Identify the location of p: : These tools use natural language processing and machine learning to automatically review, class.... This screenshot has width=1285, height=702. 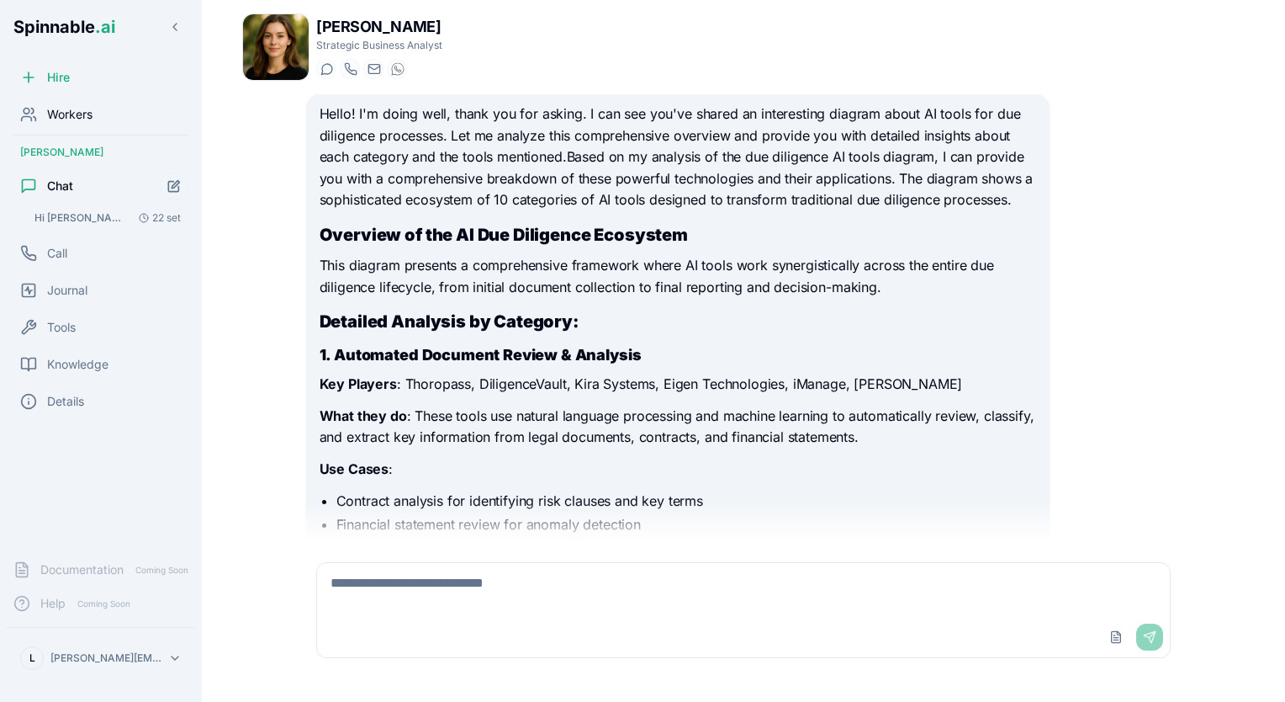
(678, 426).